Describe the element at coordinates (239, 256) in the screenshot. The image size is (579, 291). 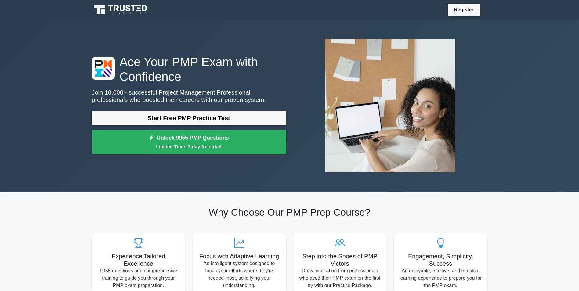
I see `h5: Focus with Adaptive Learning` at that location.